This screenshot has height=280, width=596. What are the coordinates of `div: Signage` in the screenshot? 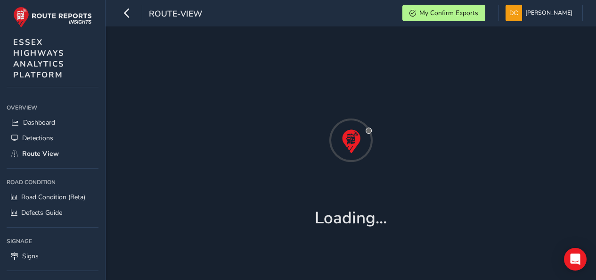 It's located at (52, 241).